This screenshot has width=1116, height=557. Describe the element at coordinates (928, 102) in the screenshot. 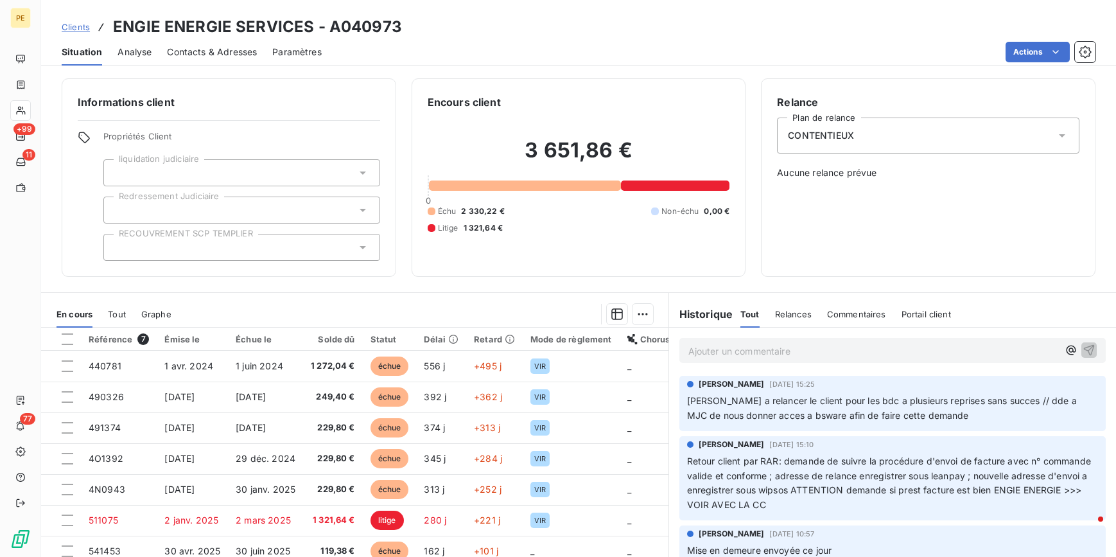

I see `h6: Relance` at that location.